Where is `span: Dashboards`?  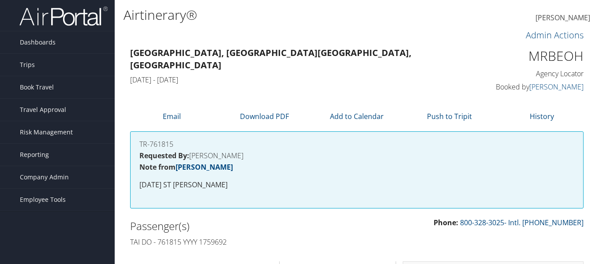 span: Dashboards is located at coordinates (38, 42).